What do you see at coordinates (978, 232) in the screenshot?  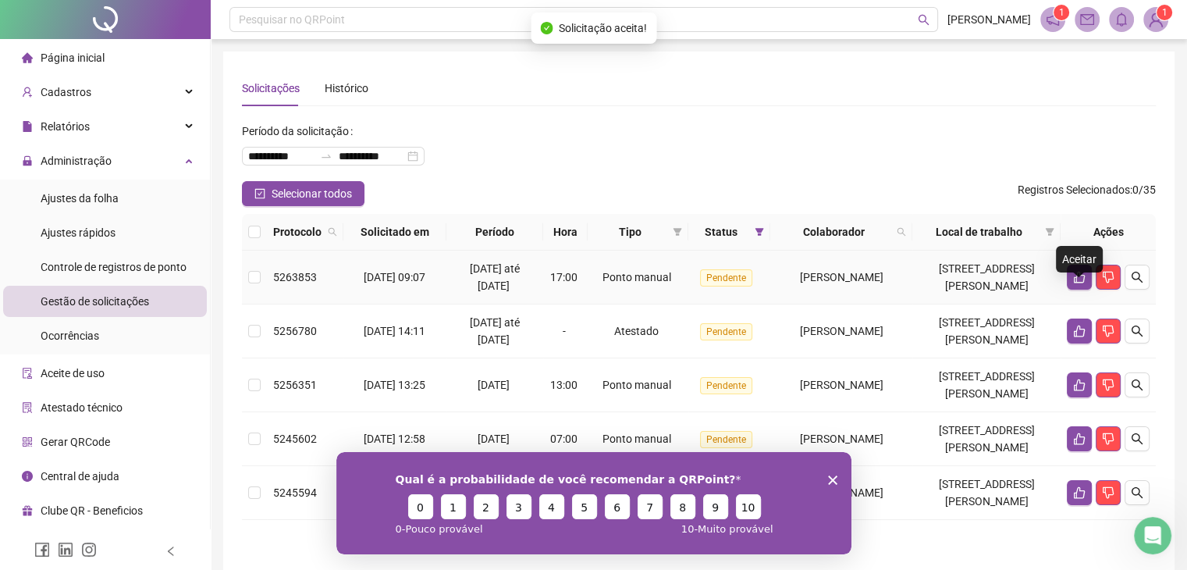 I see `span: Local de trabalho` at bounding box center [978, 232].